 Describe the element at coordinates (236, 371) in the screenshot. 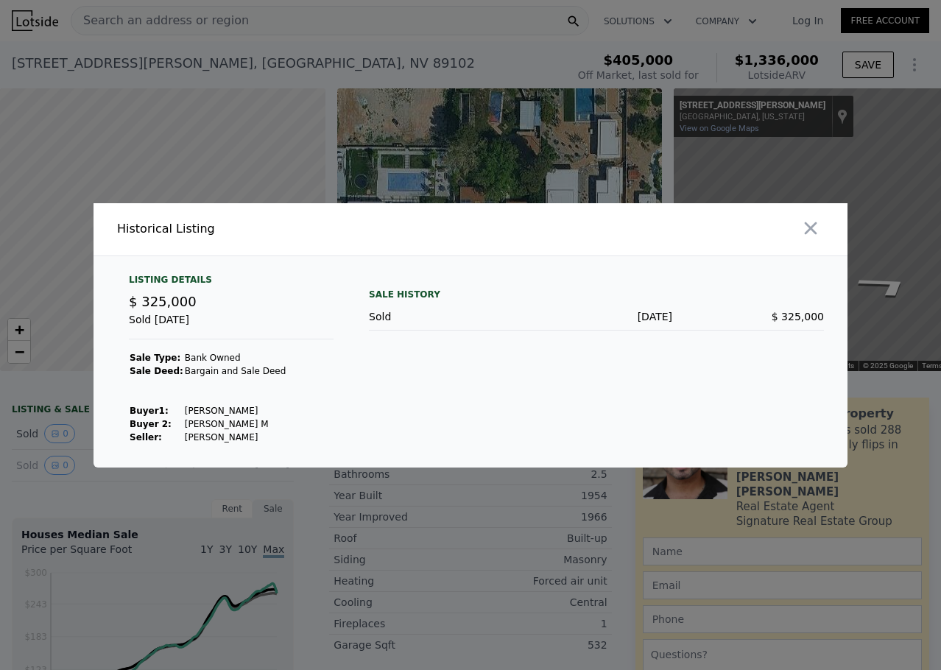

I see `td: Bargain and Sale Deed` at that location.